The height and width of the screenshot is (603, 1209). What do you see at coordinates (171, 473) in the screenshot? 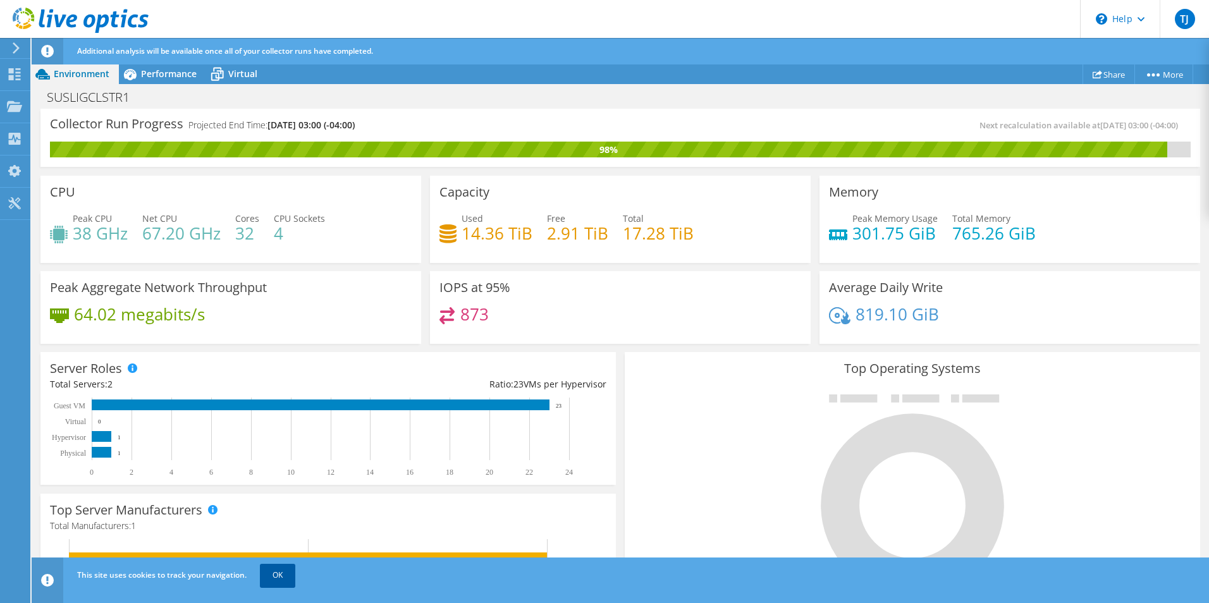
I see `text: 4` at bounding box center [171, 473].